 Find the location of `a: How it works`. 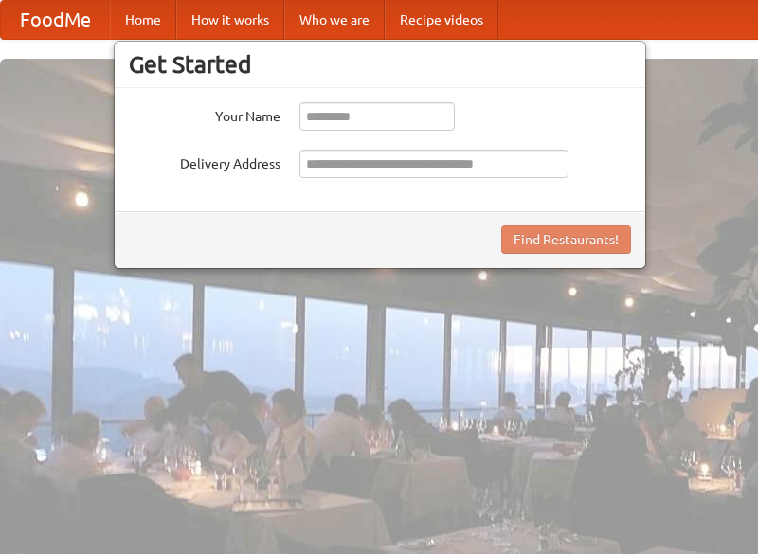

a: How it works is located at coordinates (230, 20).